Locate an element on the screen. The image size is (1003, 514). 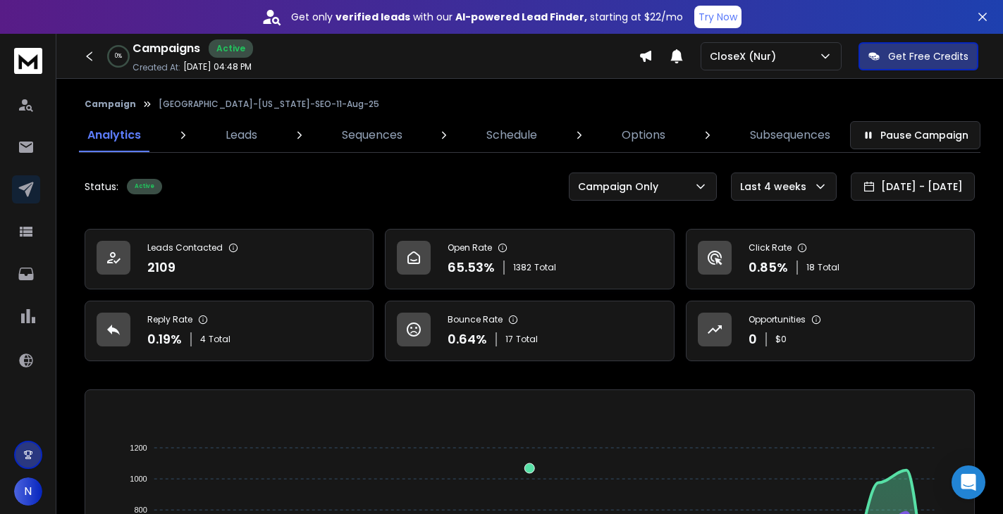
span: 4 is located at coordinates (203, 340).